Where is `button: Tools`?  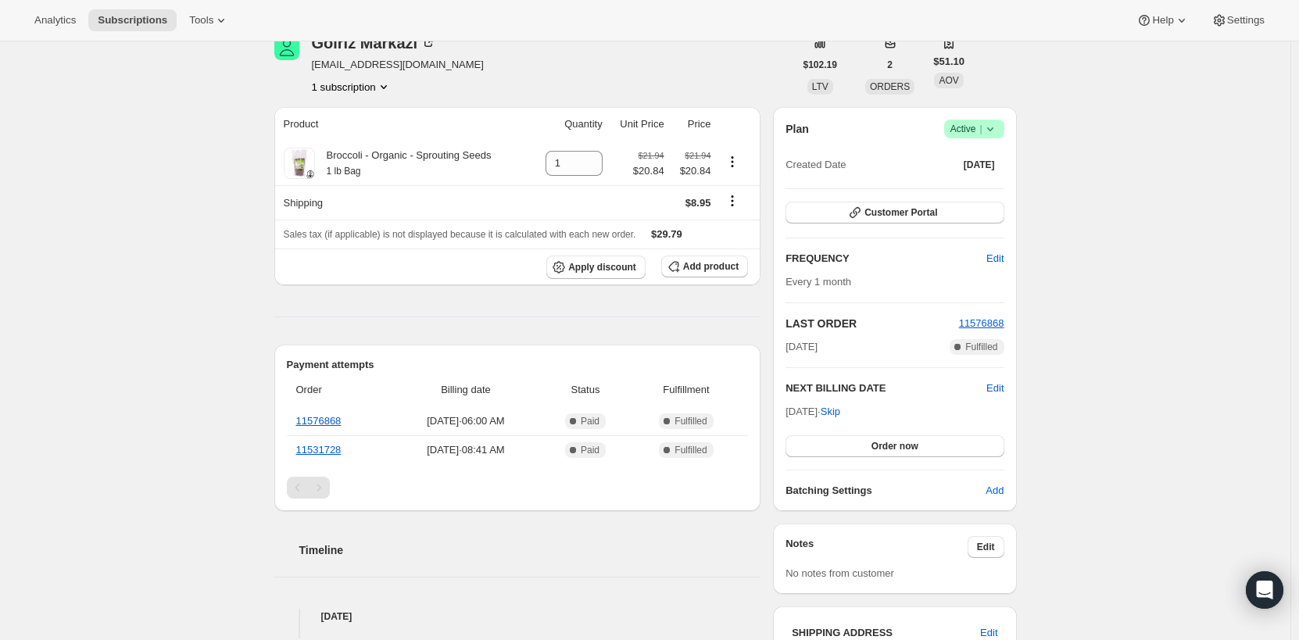
button: Tools is located at coordinates (209, 20).